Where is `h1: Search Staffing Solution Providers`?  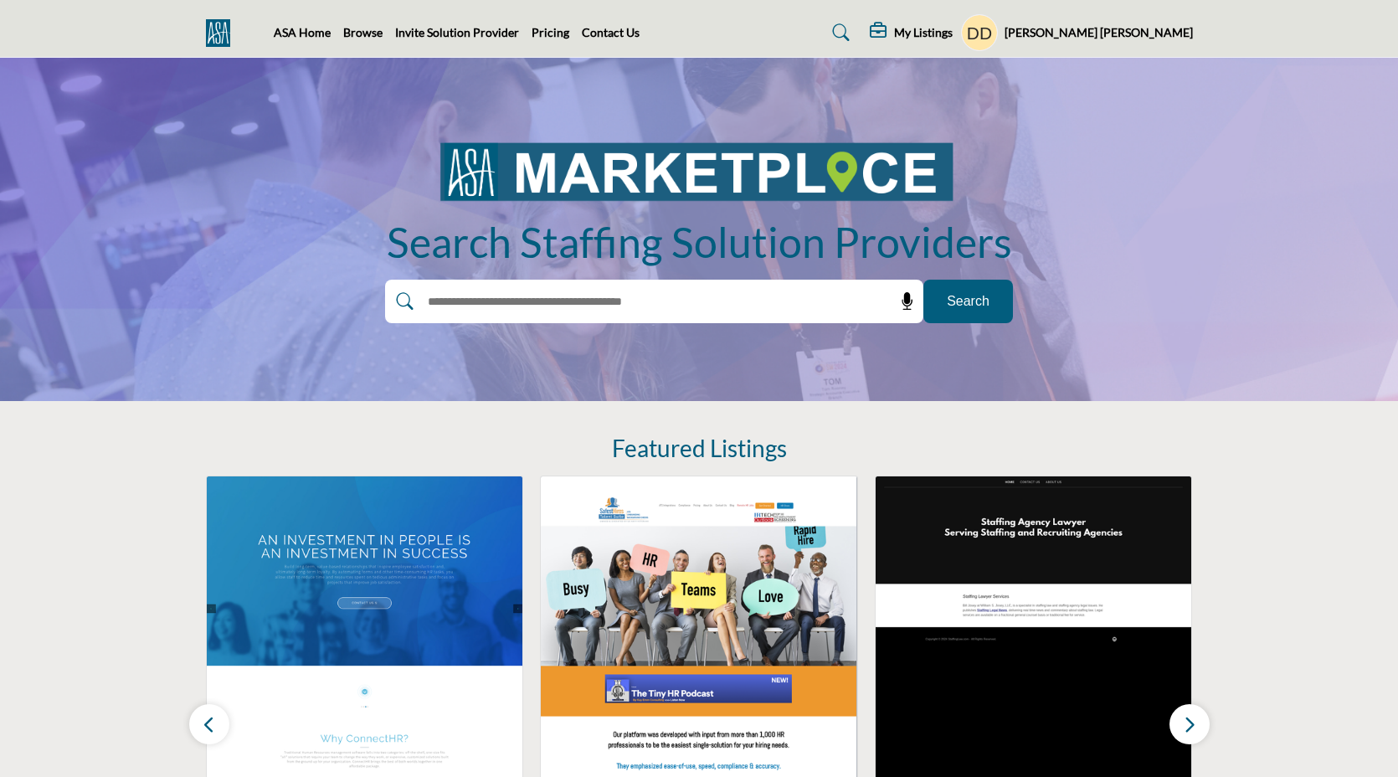
h1: Search Staffing Solution Providers is located at coordinates (699, 242).